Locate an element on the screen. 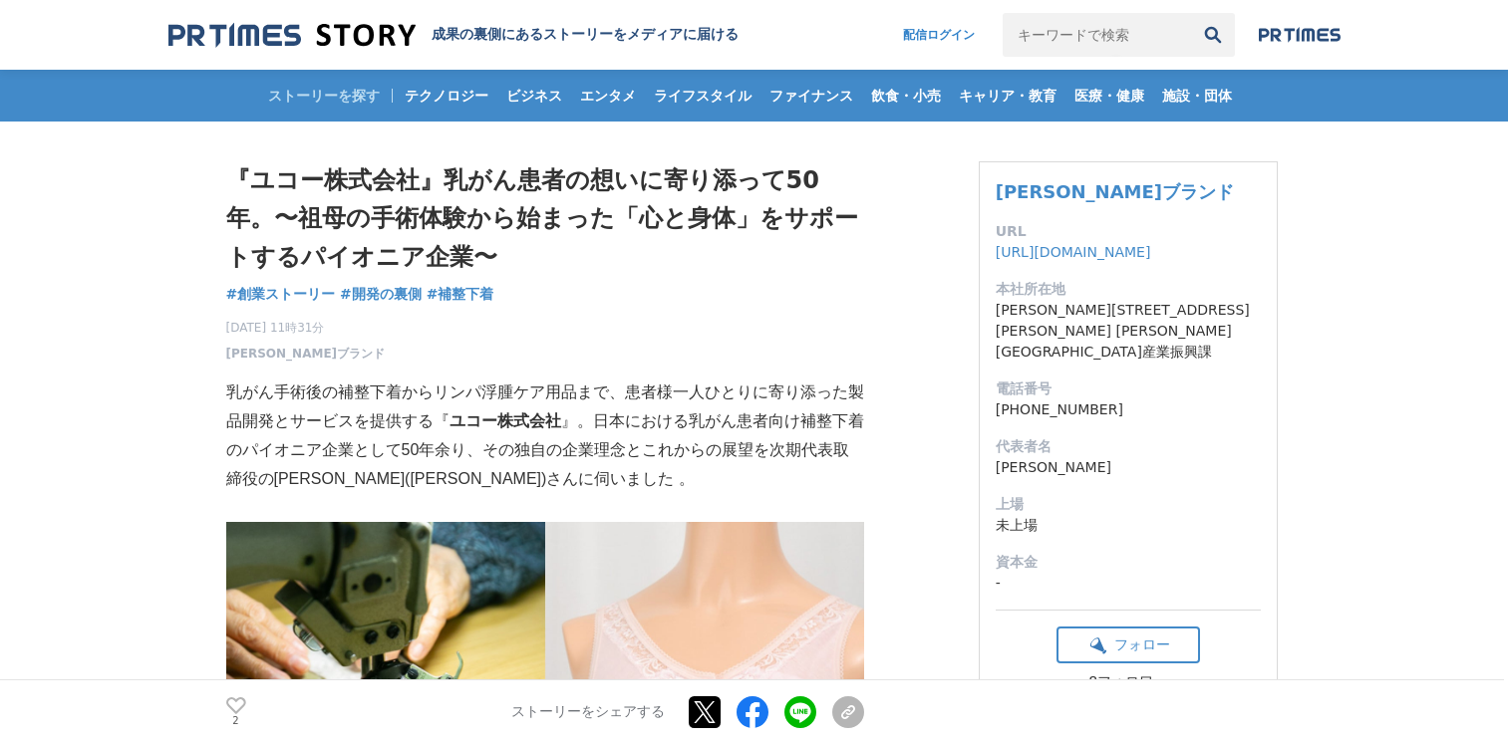 This screenshot has width=1508, height=743. dt: 上場 is located at coordinates (1128, 504).